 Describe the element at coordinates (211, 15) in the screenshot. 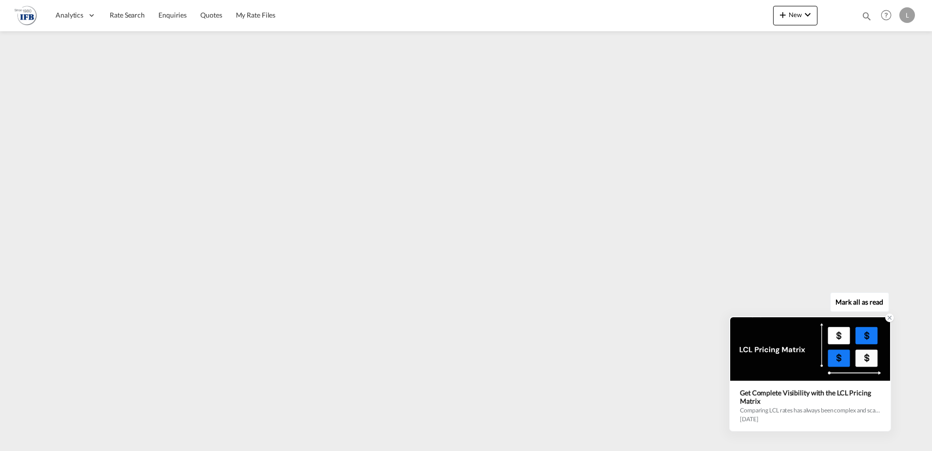

I see `span: Quotes` at that location.